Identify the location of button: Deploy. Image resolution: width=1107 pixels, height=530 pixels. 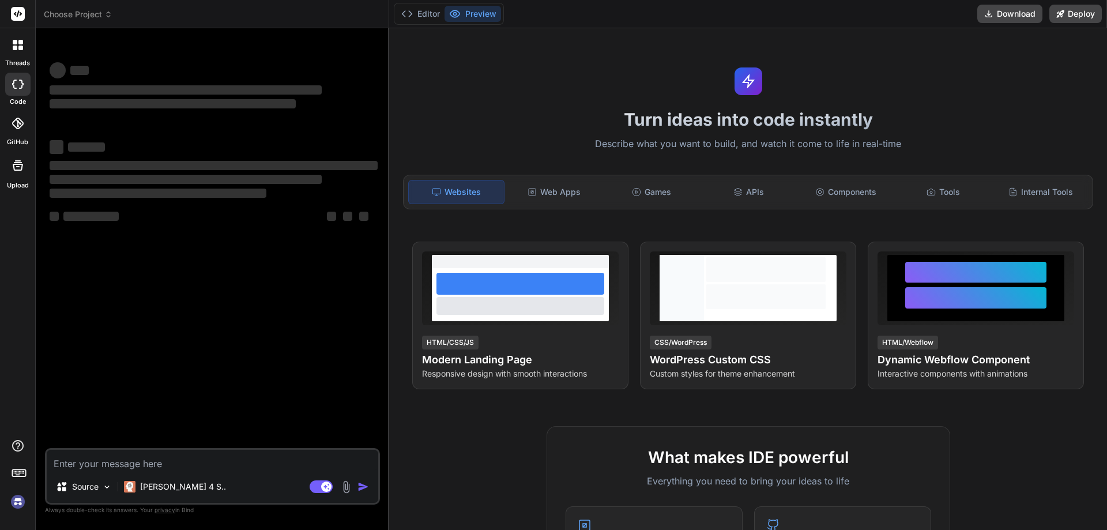
(1076, 14).